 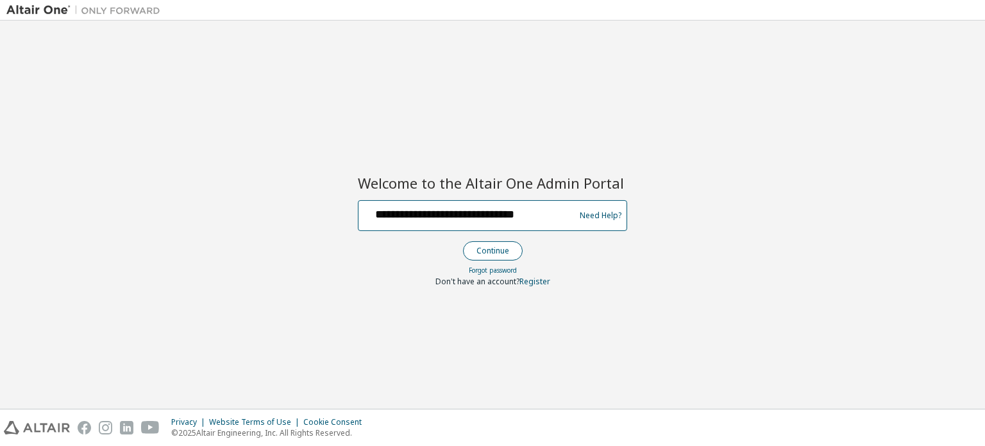 I want to click on h2: Welcome to the Altair One Admin Portal, so click(x=492, y=183).